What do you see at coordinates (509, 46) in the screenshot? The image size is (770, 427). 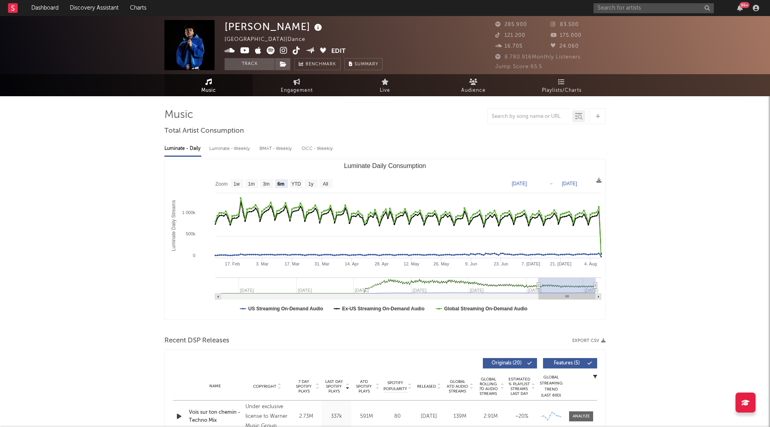 I see `span: 16.705` at bounding box center [509, 46].